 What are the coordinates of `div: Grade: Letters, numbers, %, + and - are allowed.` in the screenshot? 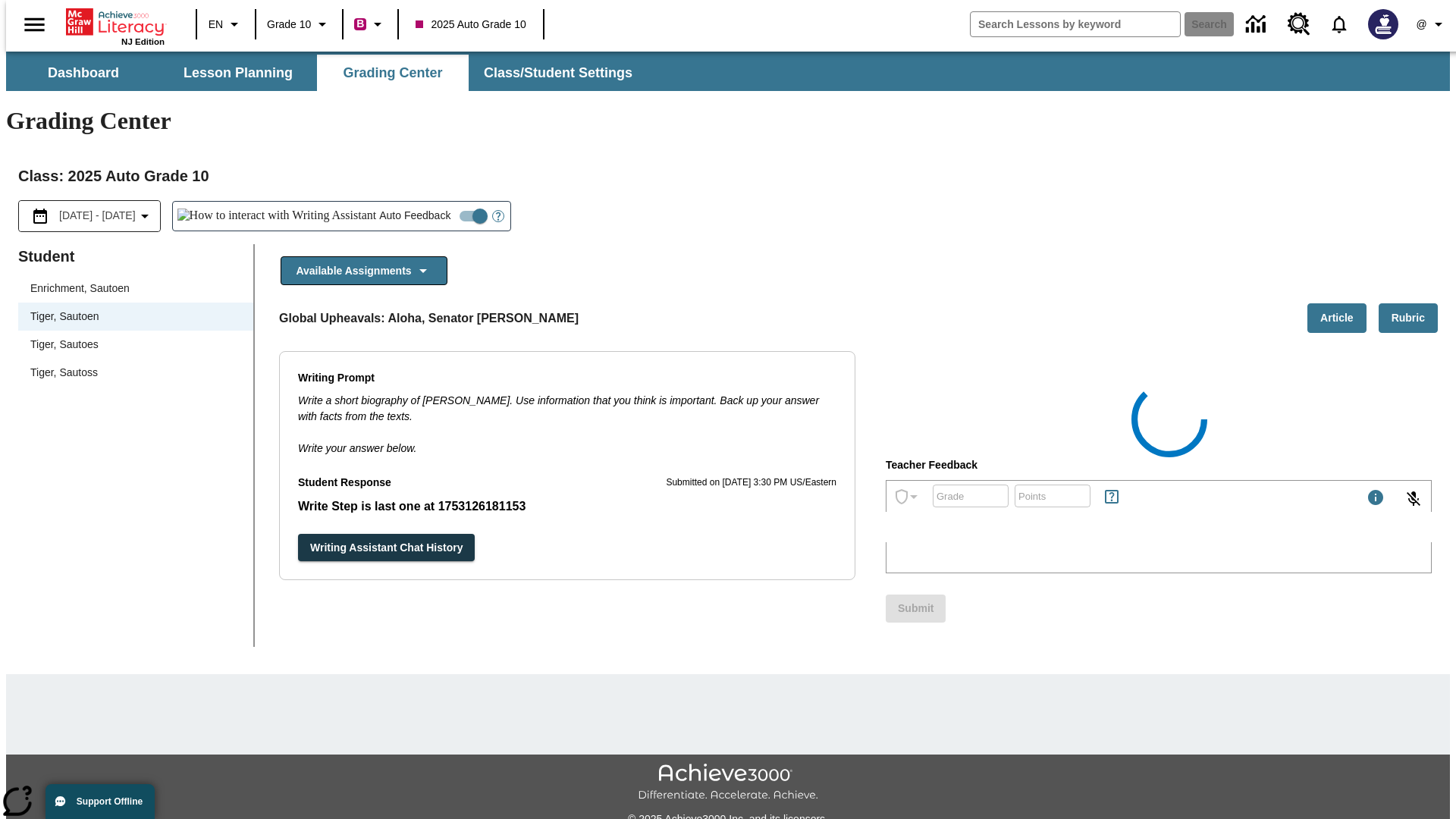 It's located at (971, 496).